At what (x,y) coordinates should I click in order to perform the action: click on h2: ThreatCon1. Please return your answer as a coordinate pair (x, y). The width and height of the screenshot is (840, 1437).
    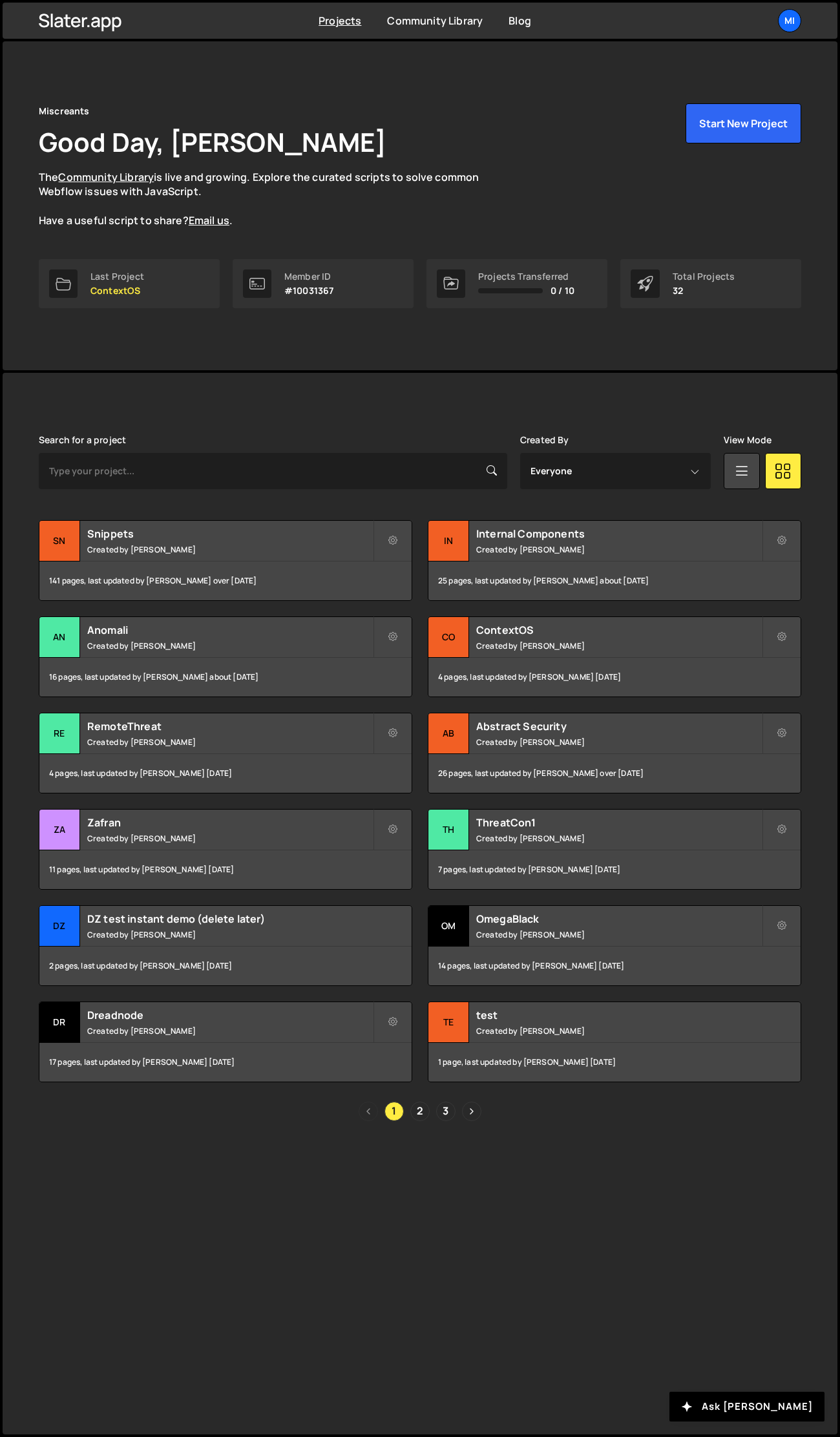
    Looking at the image, I should click on (619, 823).